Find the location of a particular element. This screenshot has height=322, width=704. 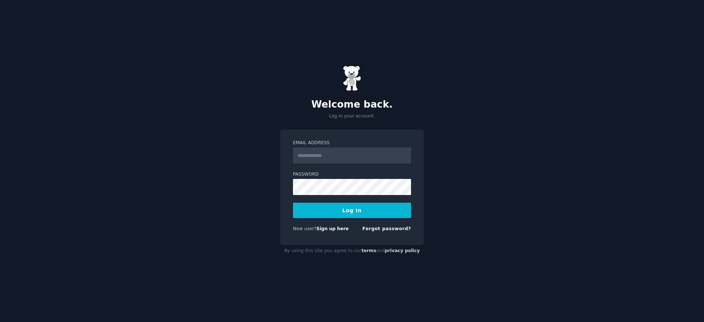

span: New user? is located at coordinates (305, 229).